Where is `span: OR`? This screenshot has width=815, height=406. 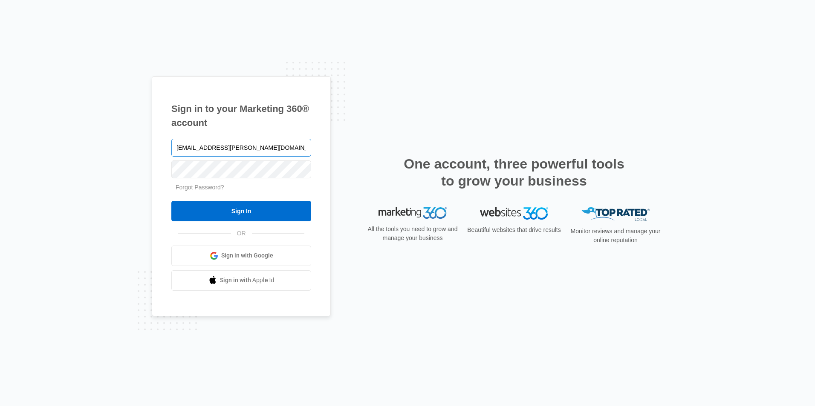 span: OR is located at coordinates (241, 233).